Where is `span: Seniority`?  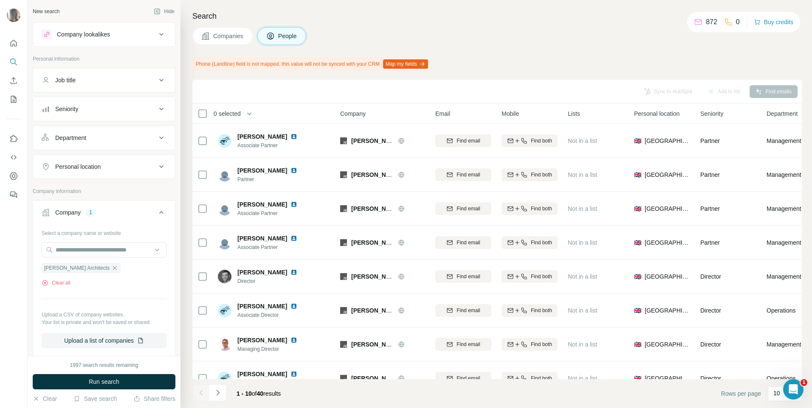 span: Seniority is located at coordinates (711, 114).